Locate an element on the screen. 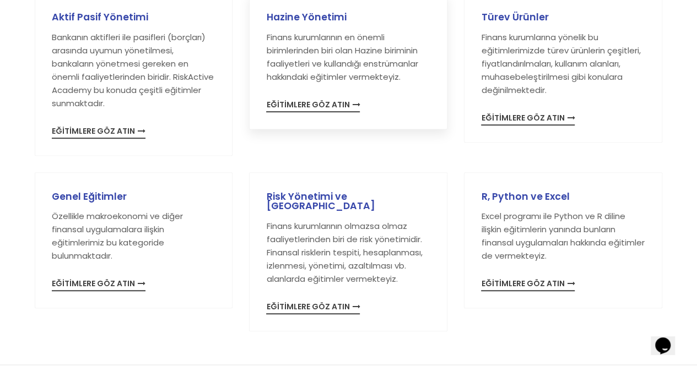 This screenshot has width=697, height=366. a: Aktif Pasif YönetimiBankanın aktifleri ile pasifleri (borçları) arasında uyumun yönetilmesi, bank... is located at coordinates (134, 74).